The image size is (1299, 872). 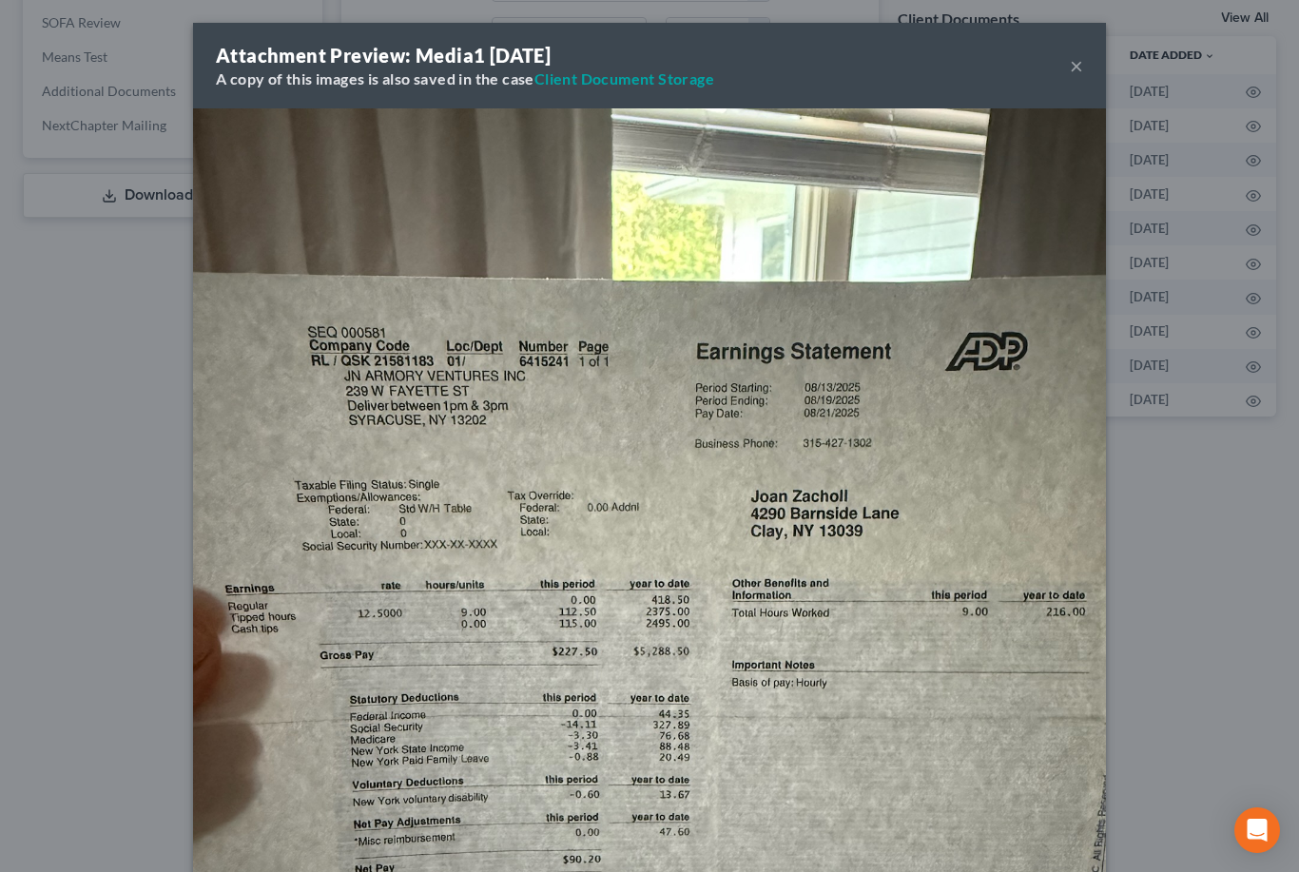 I want to click on a: Client Document Storage, so click(x=624, y=78).